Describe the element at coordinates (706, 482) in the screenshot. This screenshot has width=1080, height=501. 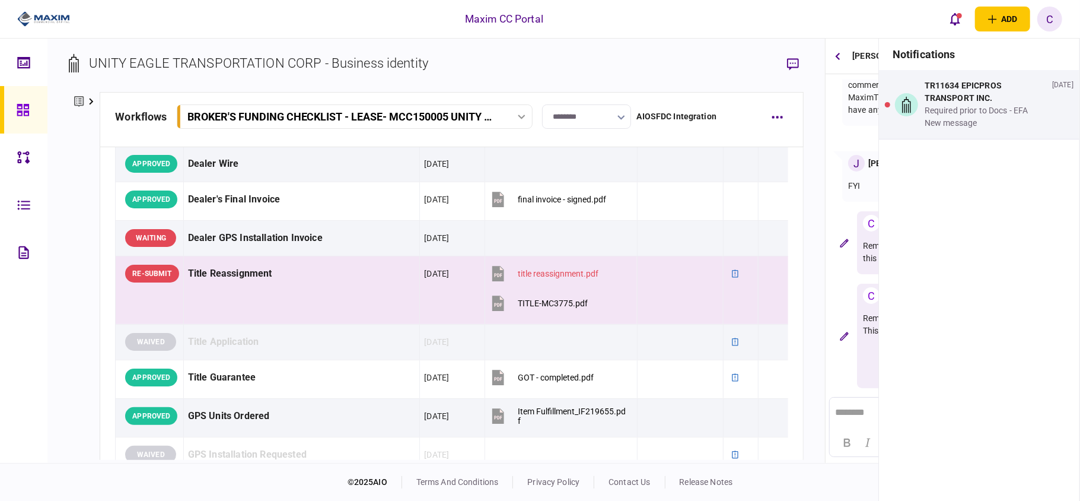
I see `a: release notes` at that location.